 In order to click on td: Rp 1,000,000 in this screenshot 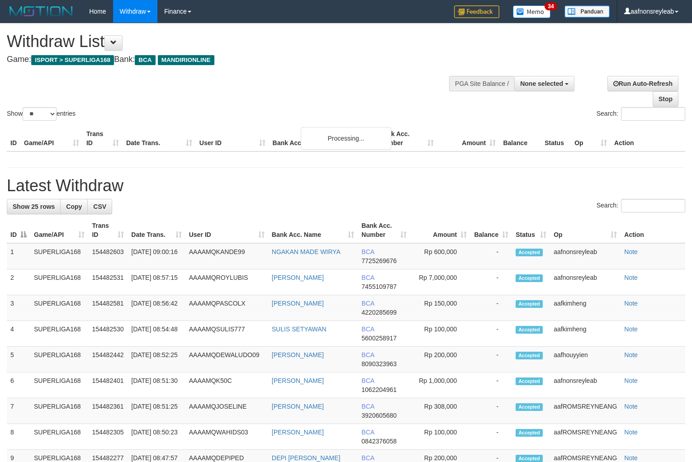, I will do `click(440, 385)`.